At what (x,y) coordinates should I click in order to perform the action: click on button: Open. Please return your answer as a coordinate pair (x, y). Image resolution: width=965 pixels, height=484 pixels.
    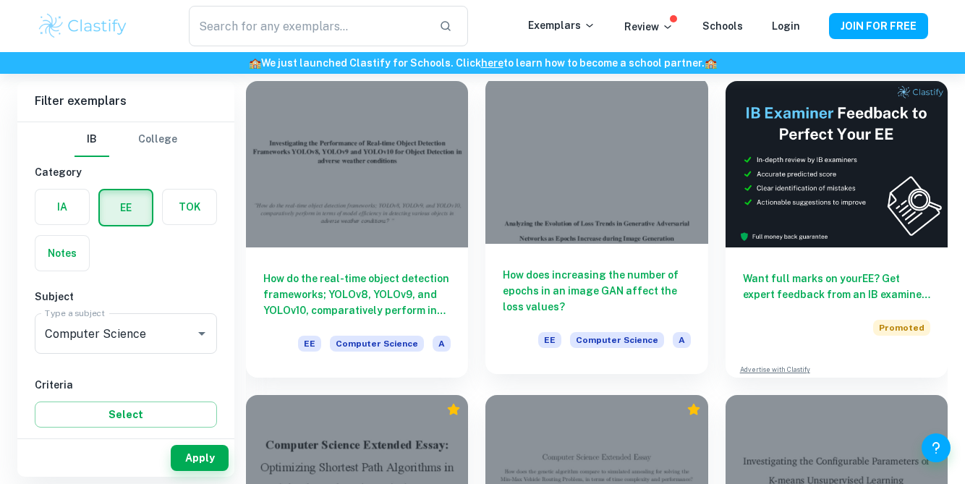
    Looking at the image, I should click on (202, 333).